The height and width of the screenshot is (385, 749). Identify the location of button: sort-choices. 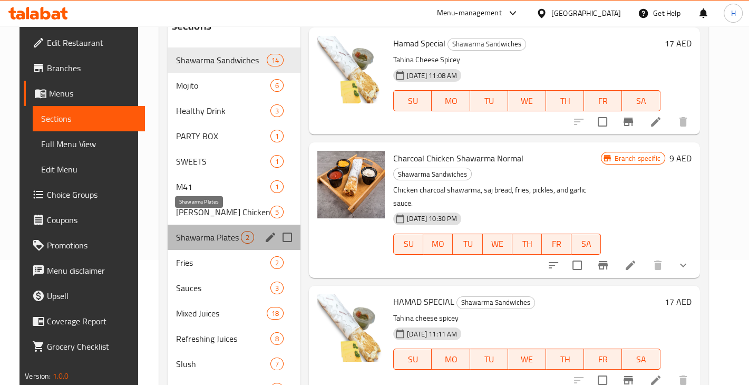
(553, 265).